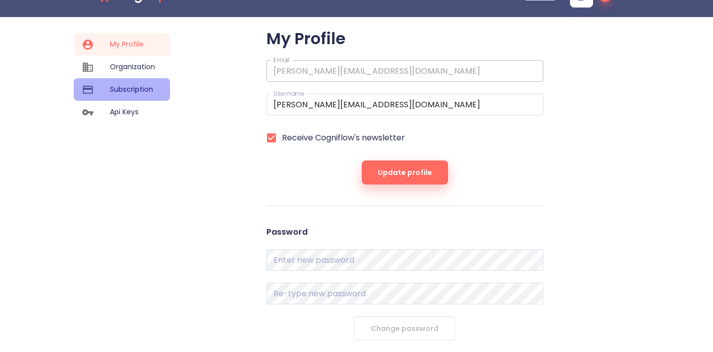  What do you see at coordinates (122, 44) in the screenshot?
I see `div: My Profile` at bounding box center [122, 44].